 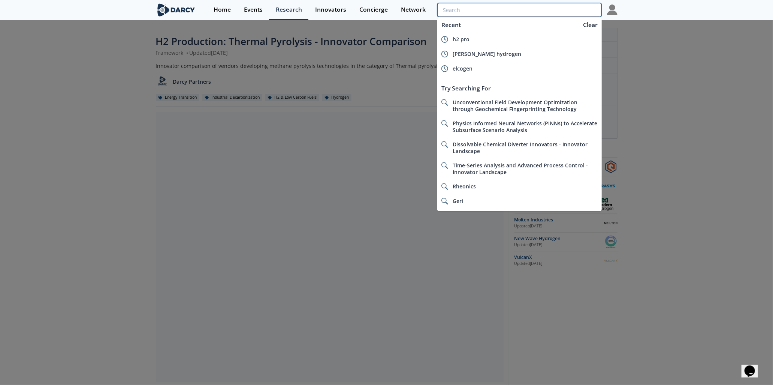 I want to click on span: Dissolvable Chemical Diverter Innovators - Innovator Landscape, so click(x=520, y=147).